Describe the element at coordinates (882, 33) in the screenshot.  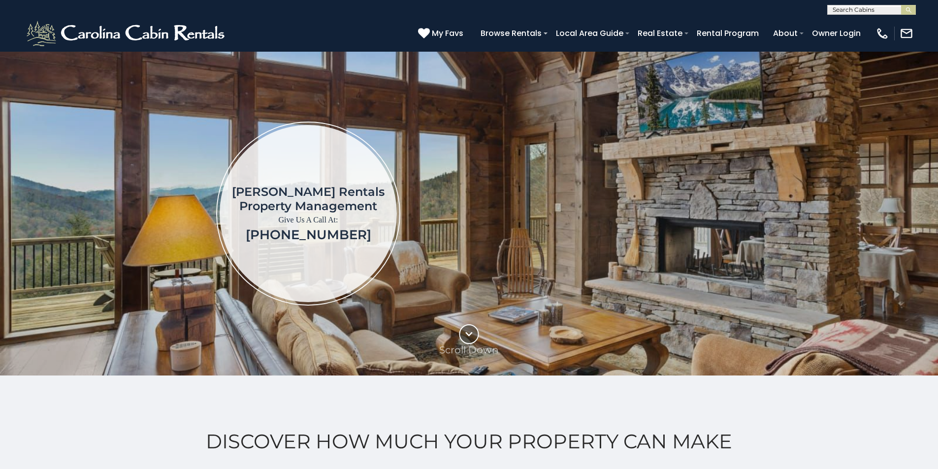
I see `img: phone-regular-white.png` at that location.